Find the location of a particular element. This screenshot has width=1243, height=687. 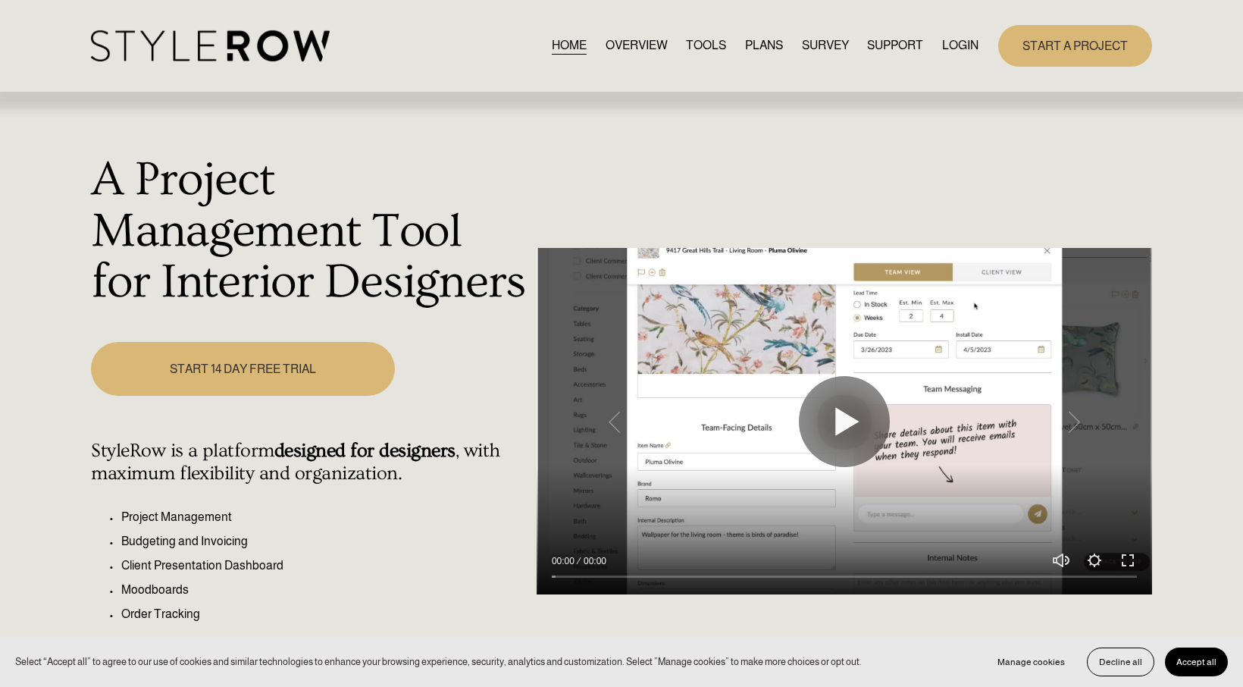

p: Client Presentation Dashboard is located at coordinates (324, 565).